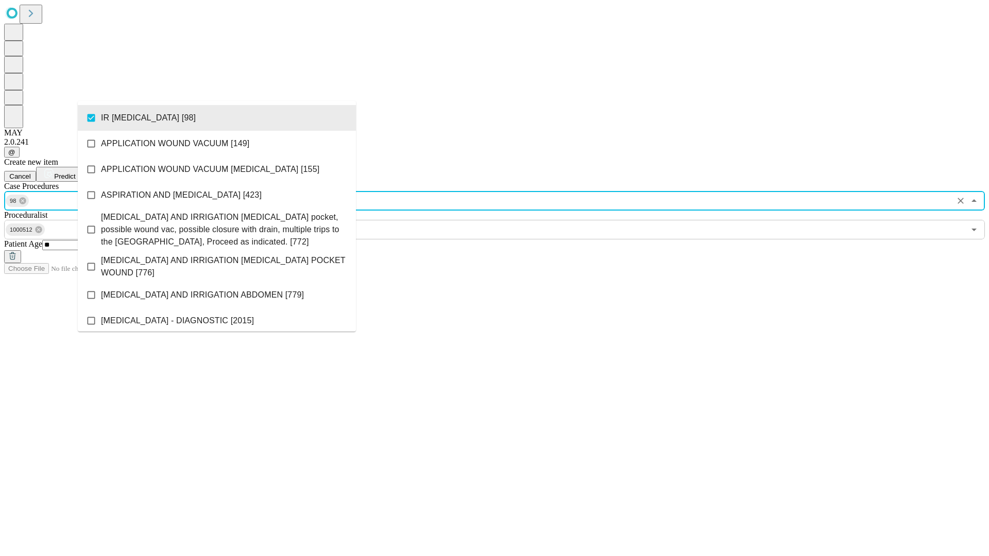  I want to click on div: MAY, so click(494, 133).